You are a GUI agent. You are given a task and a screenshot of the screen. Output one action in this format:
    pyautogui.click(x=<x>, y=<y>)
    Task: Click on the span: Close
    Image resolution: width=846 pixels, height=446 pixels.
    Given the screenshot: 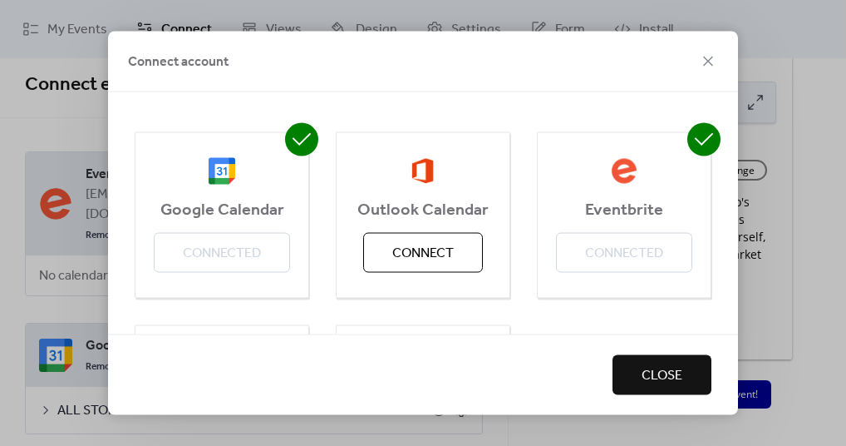 What is the action you would take?
    pyautogui.click(x=662, y=375)
    